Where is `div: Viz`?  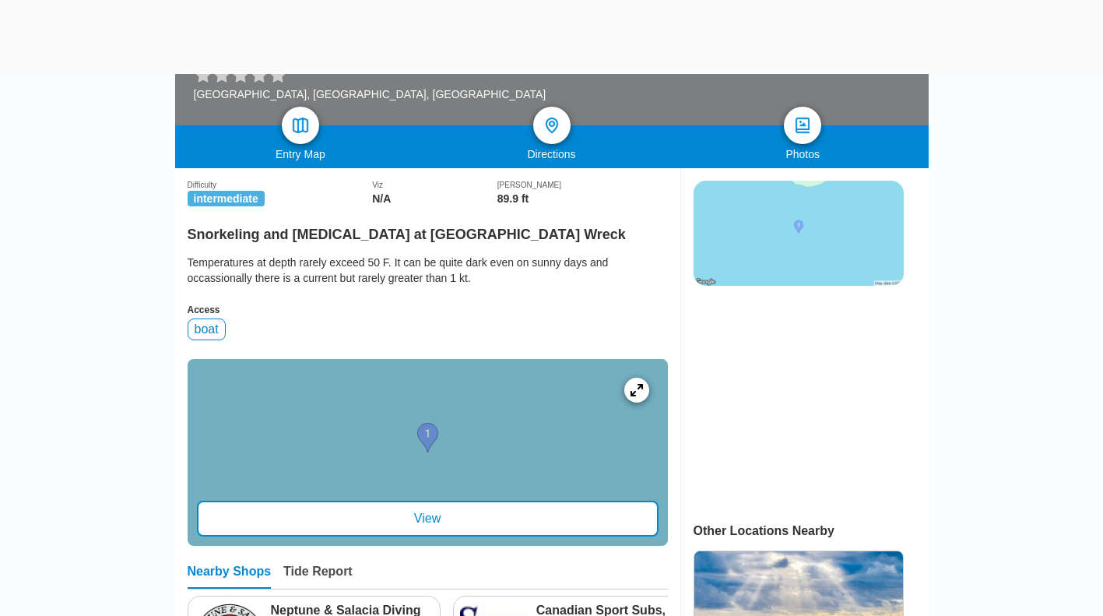 div: Viz is located at coordinates (434, 184).